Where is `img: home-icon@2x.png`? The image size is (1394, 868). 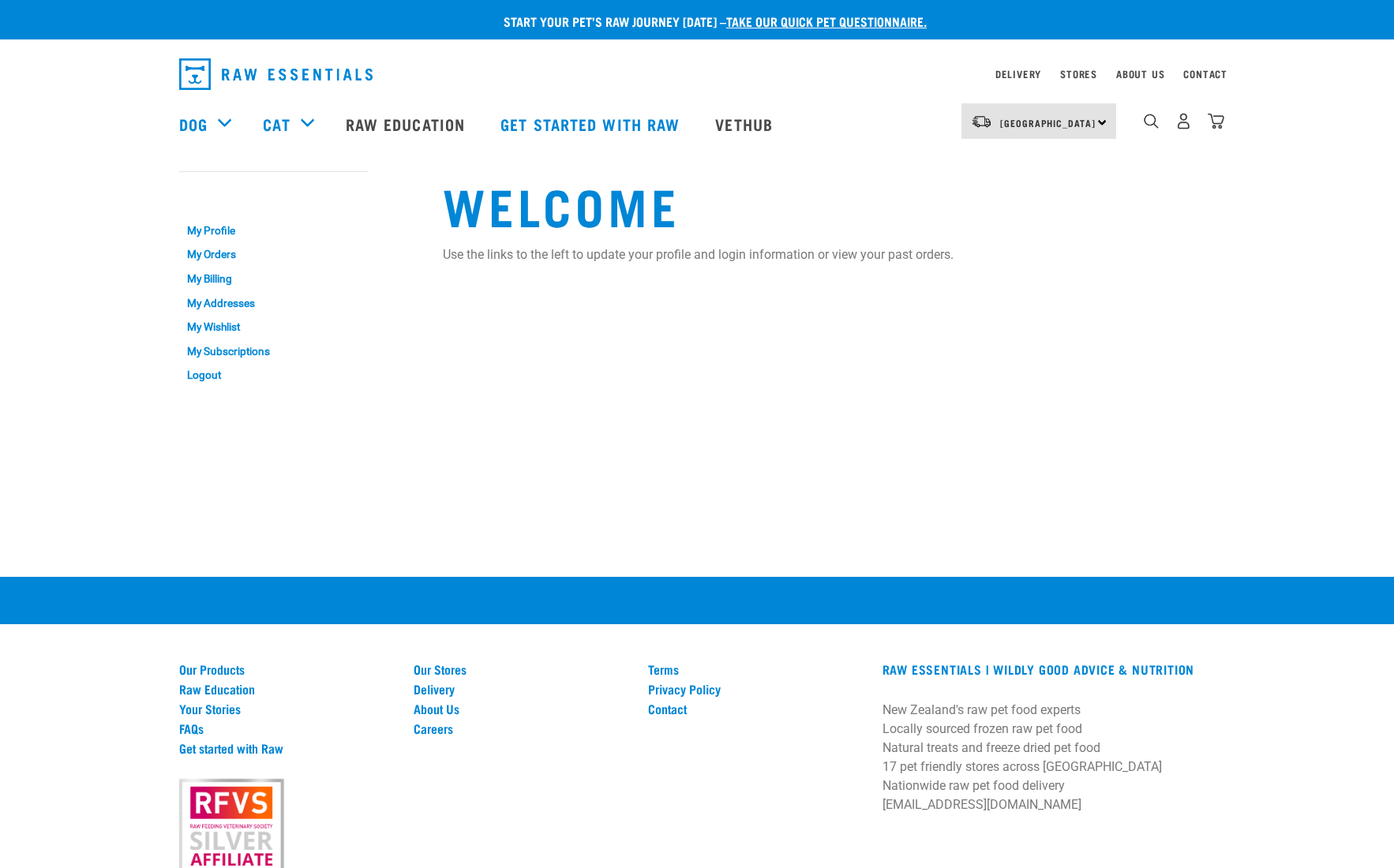 img: home-icon@2x.png is located at coordinates (1216, 121).